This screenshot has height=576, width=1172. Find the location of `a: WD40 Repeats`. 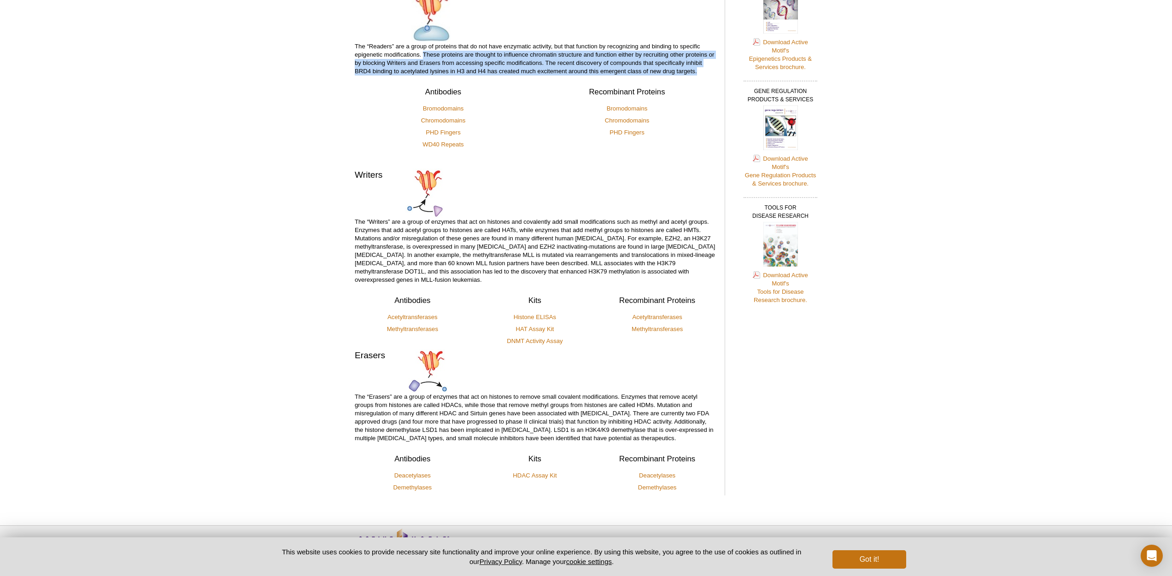

a: WD40 Repeats is located at coordinates (443, 144).